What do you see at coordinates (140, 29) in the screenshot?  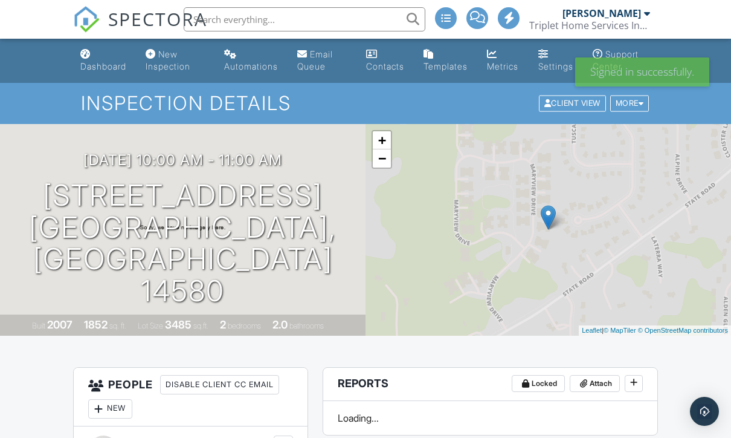 I see `a: SPECTORA` at bounding box center [140, 29].